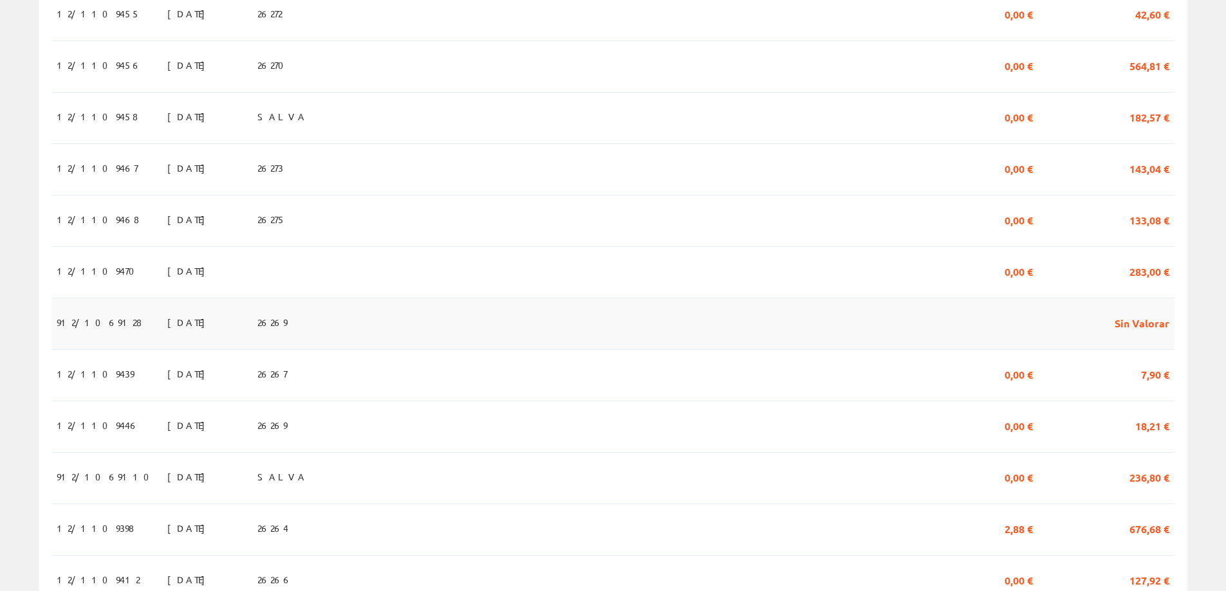 The image size is (1226, 591). Describe the element at coordinates (1152, 425) in the screenshot. I see `span: 18,21 €` at that location.